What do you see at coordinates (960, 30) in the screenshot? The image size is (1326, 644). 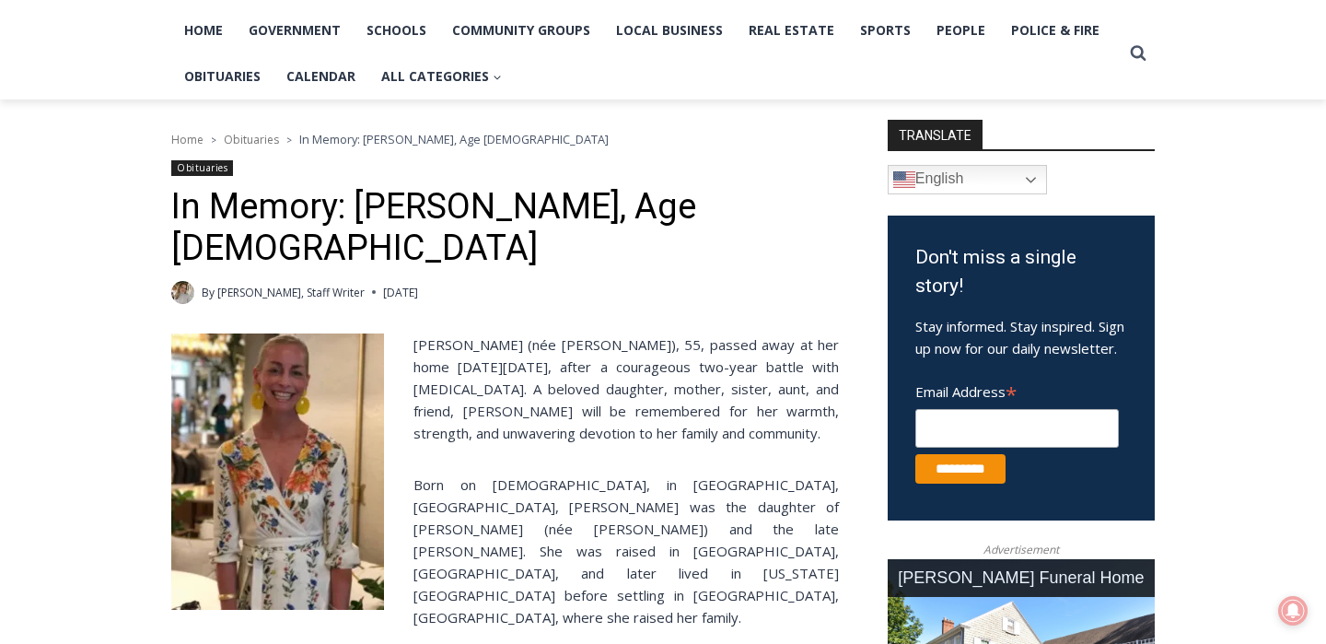 I see `a: People` at bounding box center [960, 30].